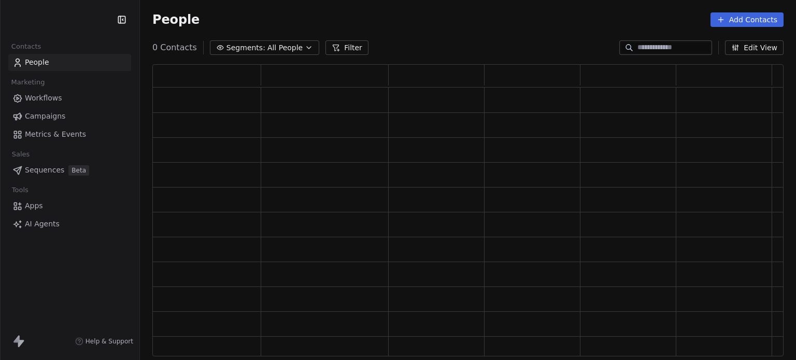  What do you see at coordinates (69, 224) in the screenshot?
I see `a: AI Agents` at bounding box center [69, 224].